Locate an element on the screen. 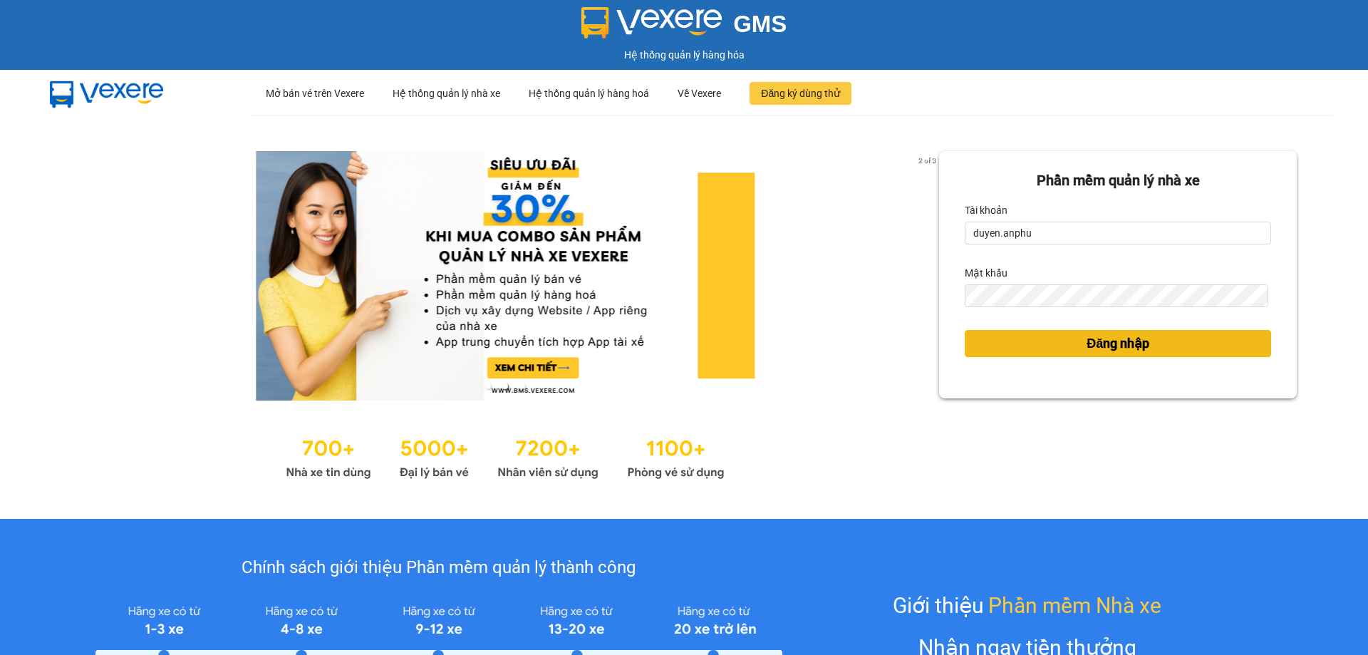 The height and width of the screenshot is (655, 1368). input: Mật khẩu is located at coordinates (1116, 296).